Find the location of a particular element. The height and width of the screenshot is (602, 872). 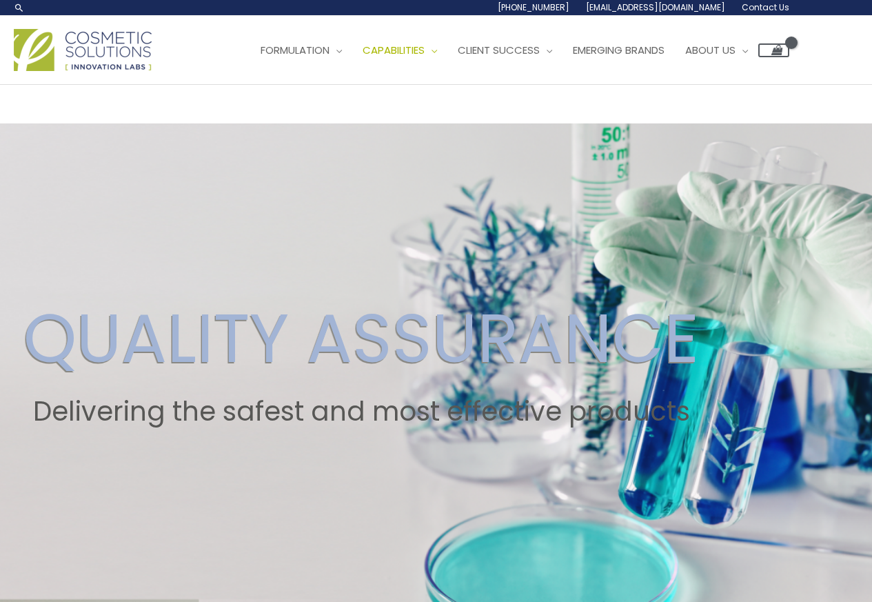

a: Formulation is located at coordinates (301, 50).